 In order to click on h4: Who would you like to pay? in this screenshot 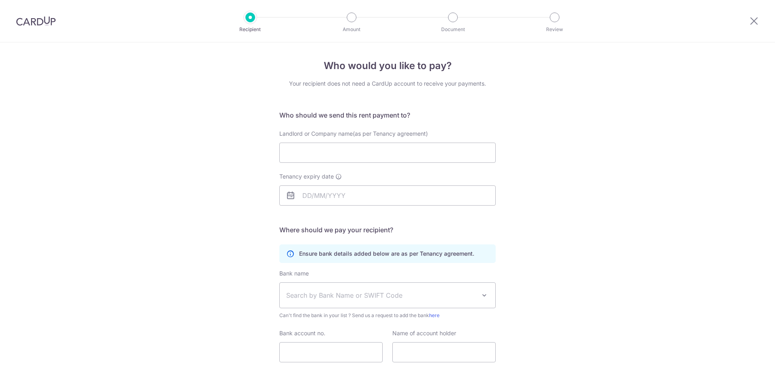, I will do `click(387, 66)`.